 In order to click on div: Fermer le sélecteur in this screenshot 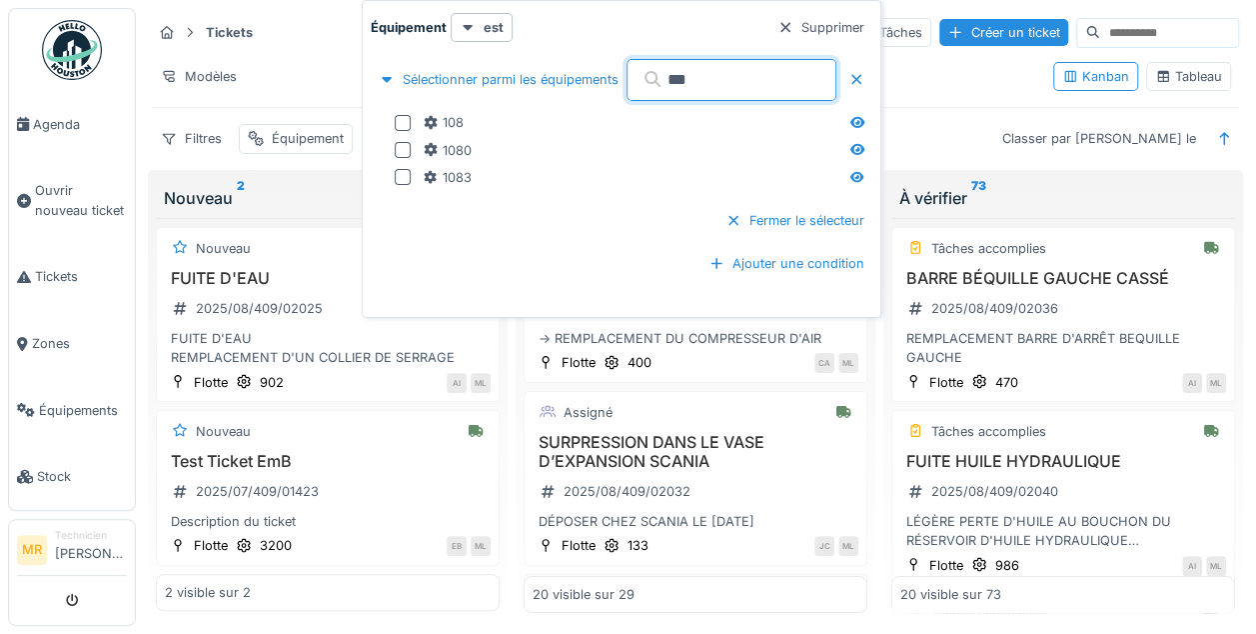, I will do `click(794, 220)`.